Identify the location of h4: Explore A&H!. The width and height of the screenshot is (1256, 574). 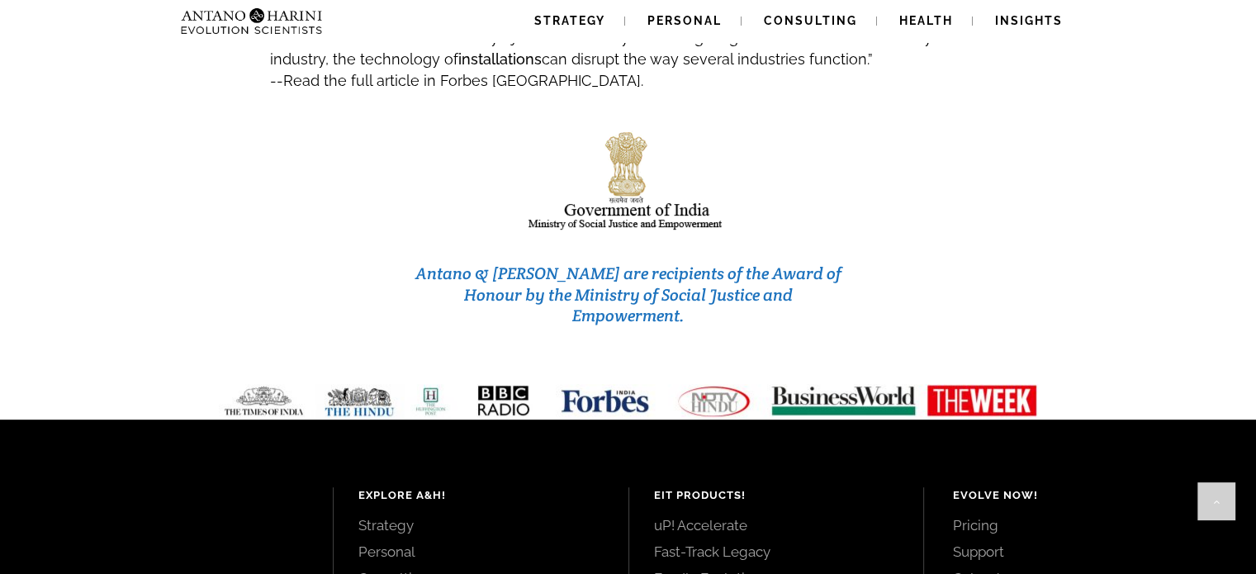
(481, 496).